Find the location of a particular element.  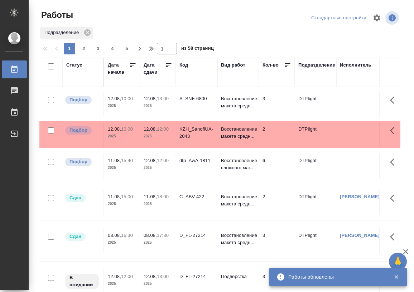

button: 5 is located at coordinates (127, 49).